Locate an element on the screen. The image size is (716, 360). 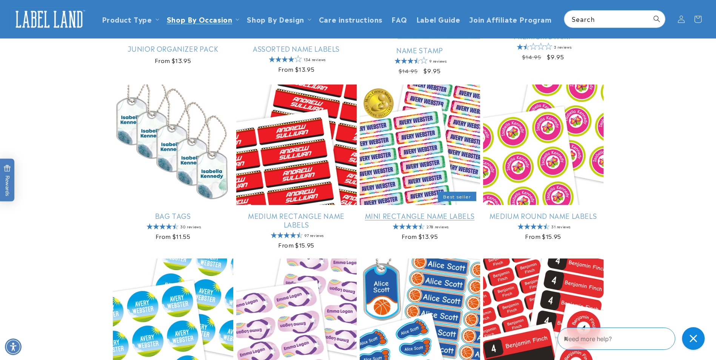
a: Care instructions is located at coordinates (351, 19).